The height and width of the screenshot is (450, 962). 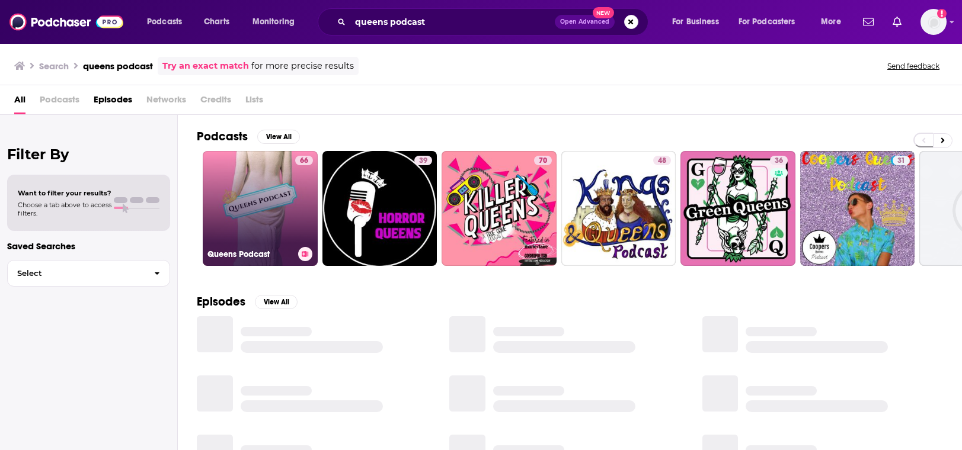 What do you see at coordinates (452, 22) in the screenshot?
I see `input: Search podcasts, credits, & more...` at bounding box center [452, 22].